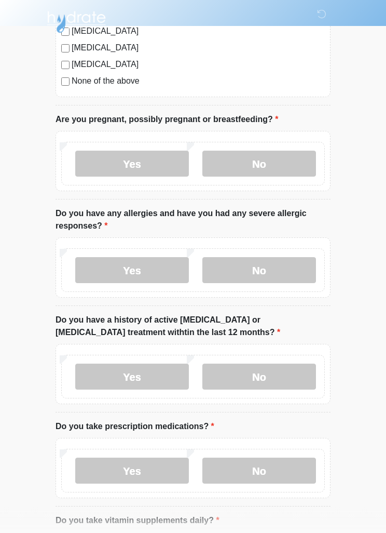  I want to click on label: Do you have any allergies and have you had any severe allergic responses?, so click(193, 220).